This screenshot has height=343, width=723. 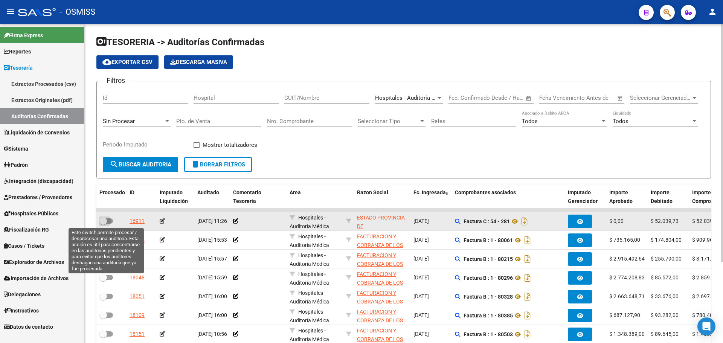 What do you see at coordinates (508, 197) in the screenshot?
I see `datatable-header-cell: Comprobantes asociados` at bounding box center [508, 197].